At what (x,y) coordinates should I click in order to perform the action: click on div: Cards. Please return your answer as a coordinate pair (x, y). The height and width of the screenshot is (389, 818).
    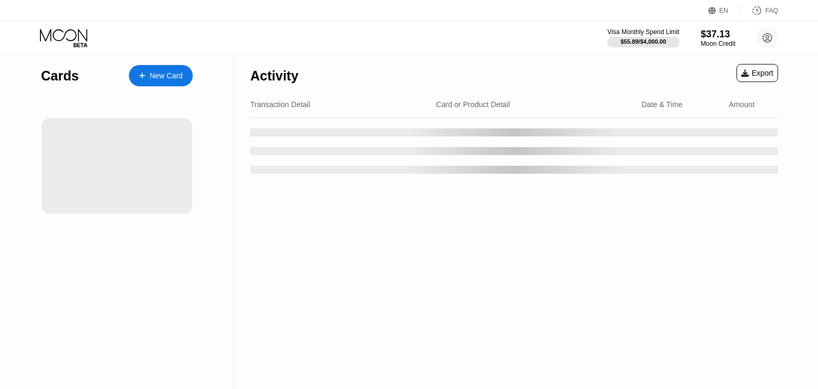
    Looking at the image, I should click on (60, 76).